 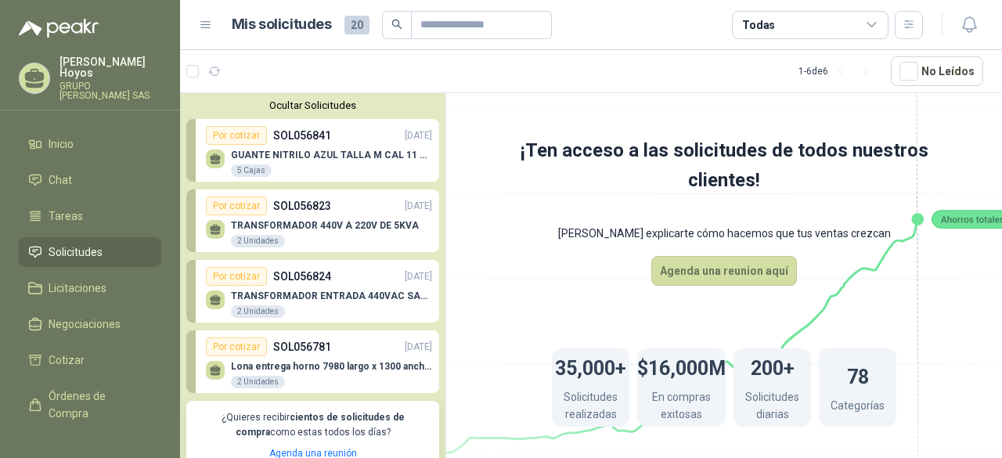 What do you see at coordinates (302, 135) in the screenshot?
I see `p: SOL056841` at bounding box center [302, 135].